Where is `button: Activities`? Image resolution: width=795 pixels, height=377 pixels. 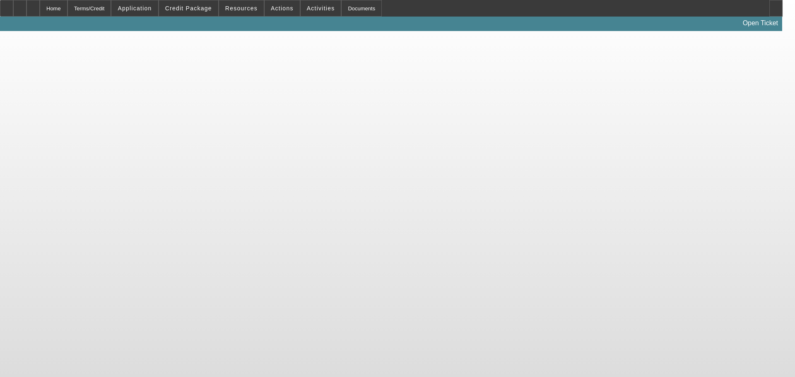
button: Activities is located at coordinates (321, 8).